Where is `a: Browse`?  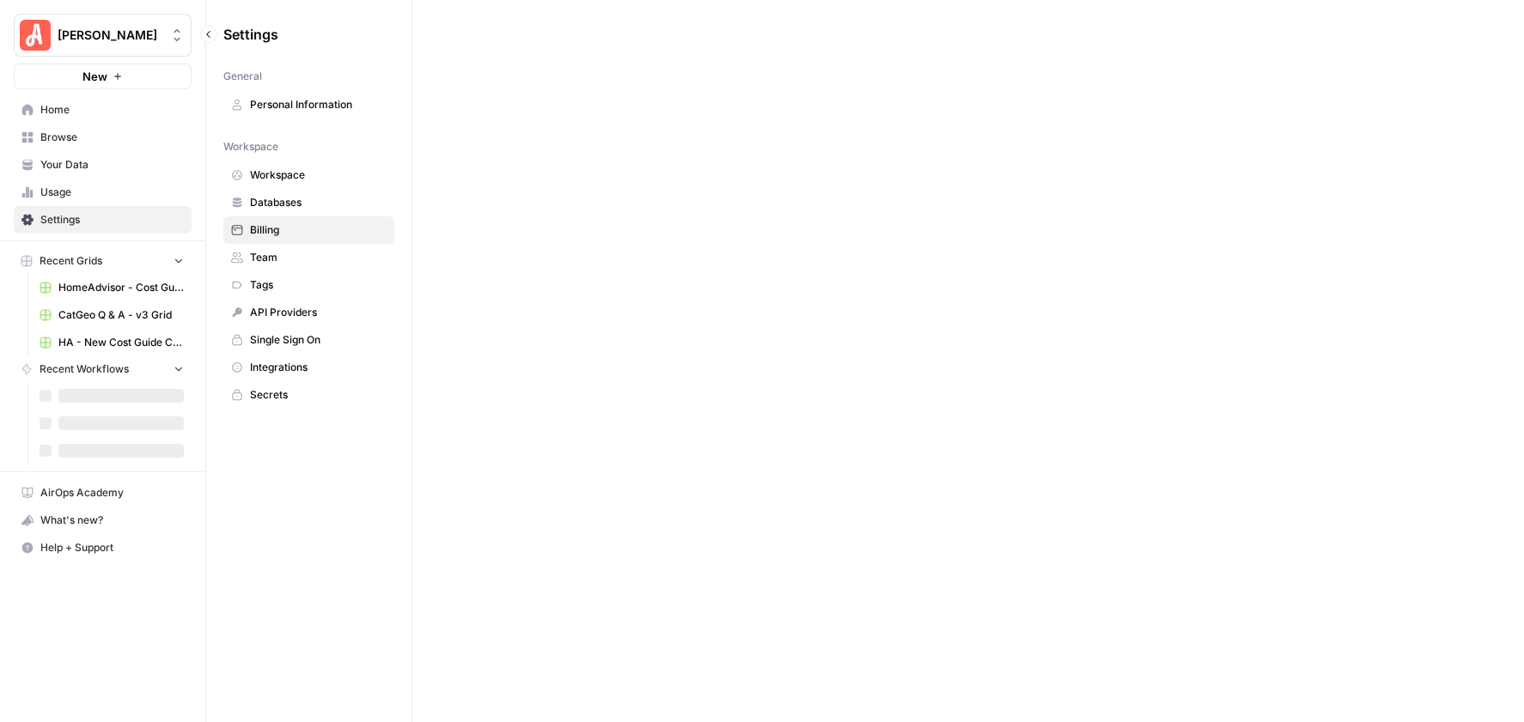
a: Browse is located at coordinates (102, 137).